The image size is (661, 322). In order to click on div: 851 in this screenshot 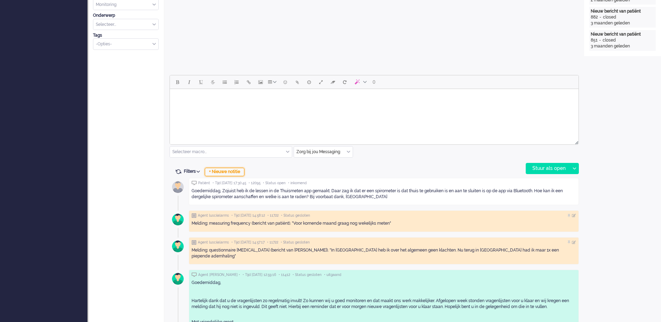, I will do `click(594, 40)`.